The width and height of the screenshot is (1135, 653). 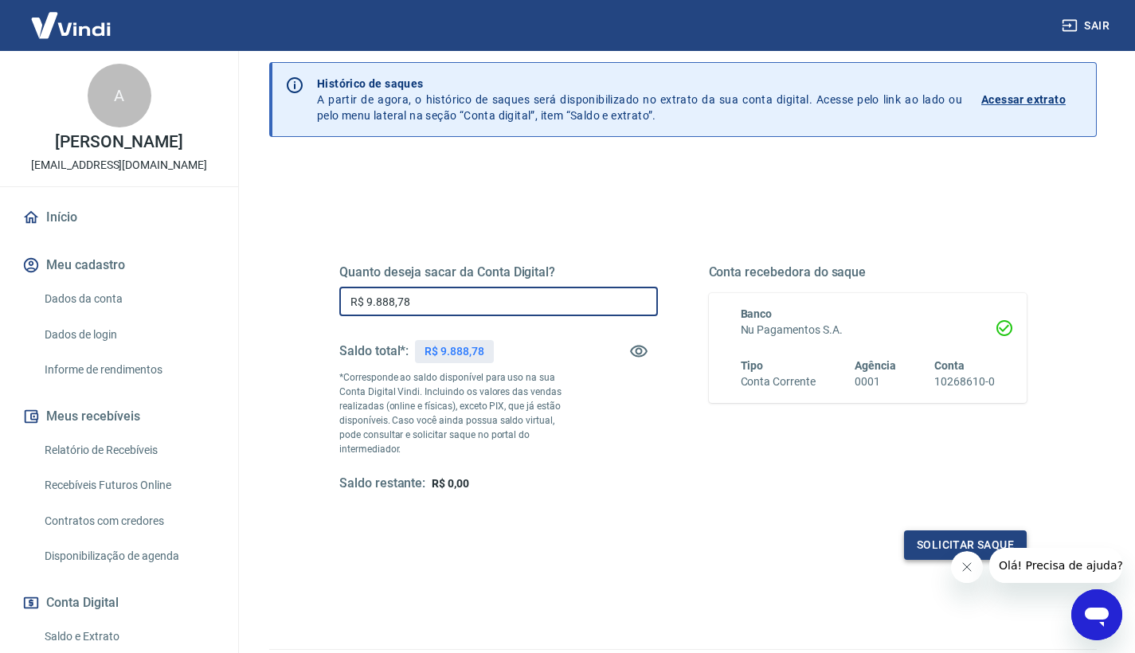 I want to click on span: Banco, so click(x=757, y=314).